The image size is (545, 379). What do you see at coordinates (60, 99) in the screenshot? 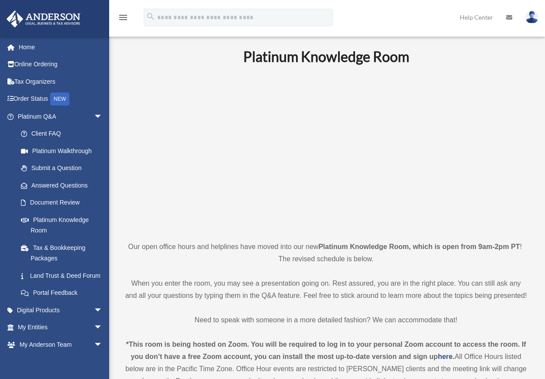
I see `div: NEW` at bounding box center [60, 99].